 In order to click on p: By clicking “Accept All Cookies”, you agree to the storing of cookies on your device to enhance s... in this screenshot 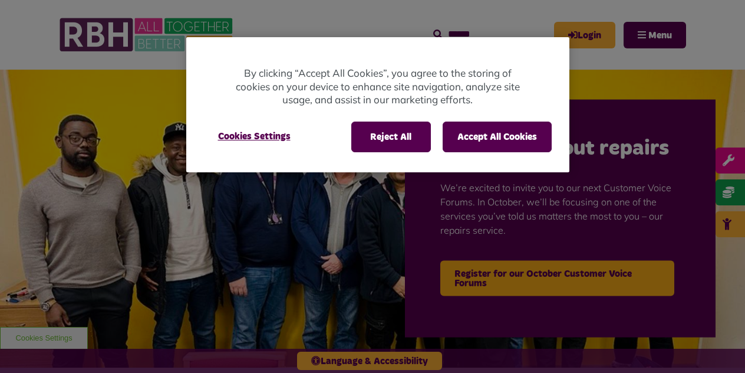, I will do `click(378, 87)`.